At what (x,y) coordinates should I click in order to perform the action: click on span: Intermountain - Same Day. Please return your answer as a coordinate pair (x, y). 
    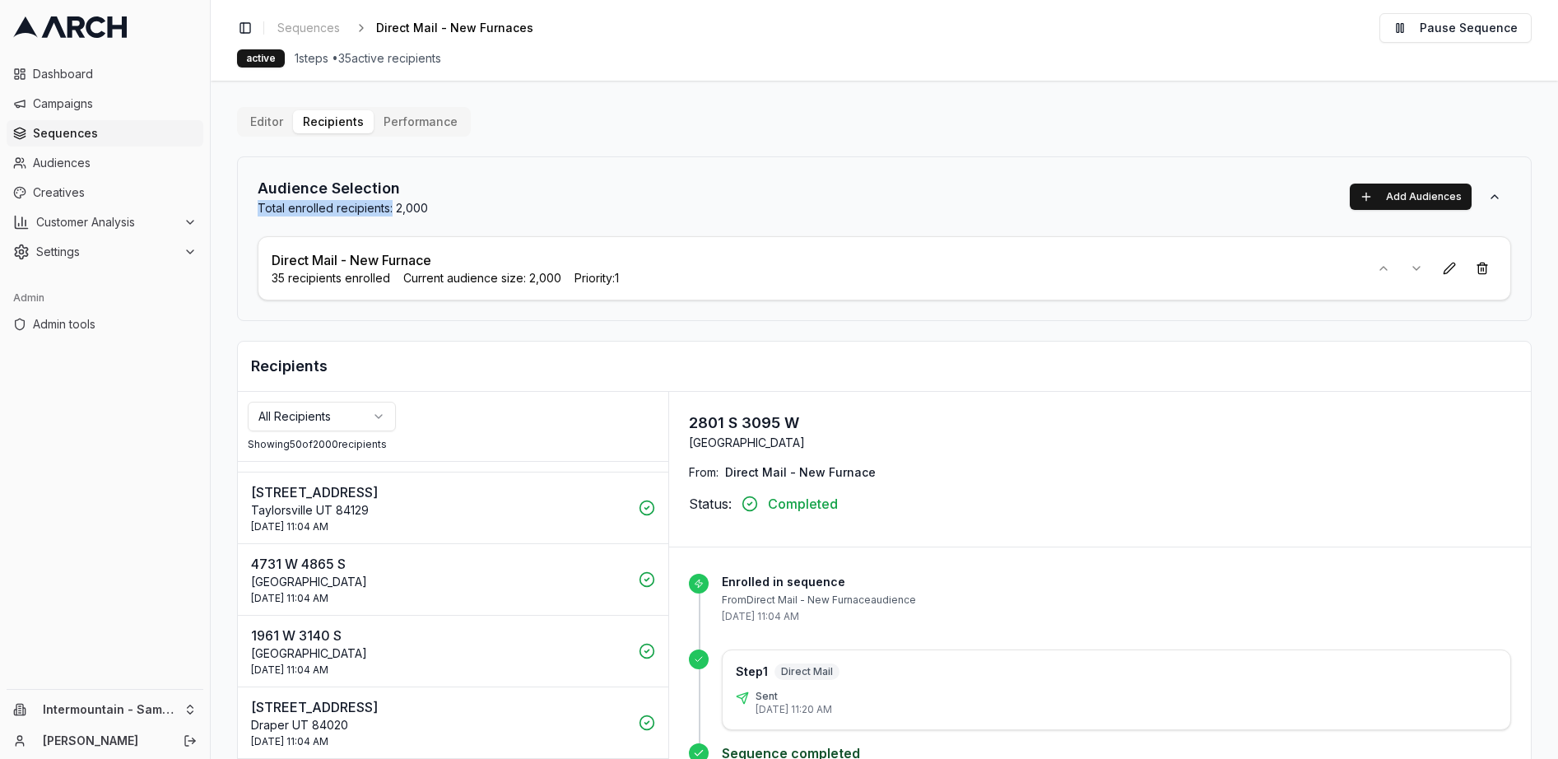
    Looking at the image, I should click on (109, 709).